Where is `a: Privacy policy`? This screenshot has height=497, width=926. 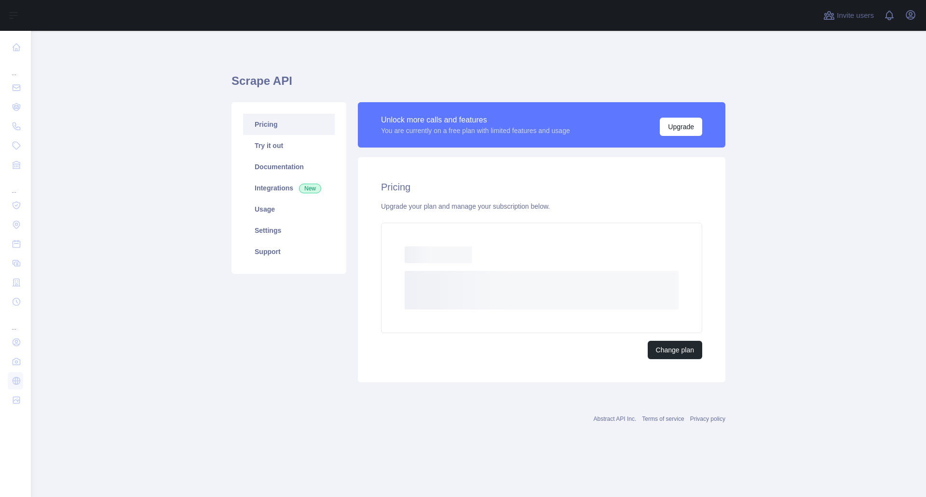 a: Privacy policy is located at coordinates (708, 419).